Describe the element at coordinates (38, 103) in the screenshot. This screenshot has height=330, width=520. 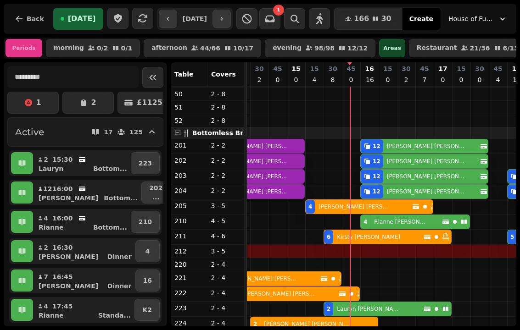
I see `p: 1` at that location.